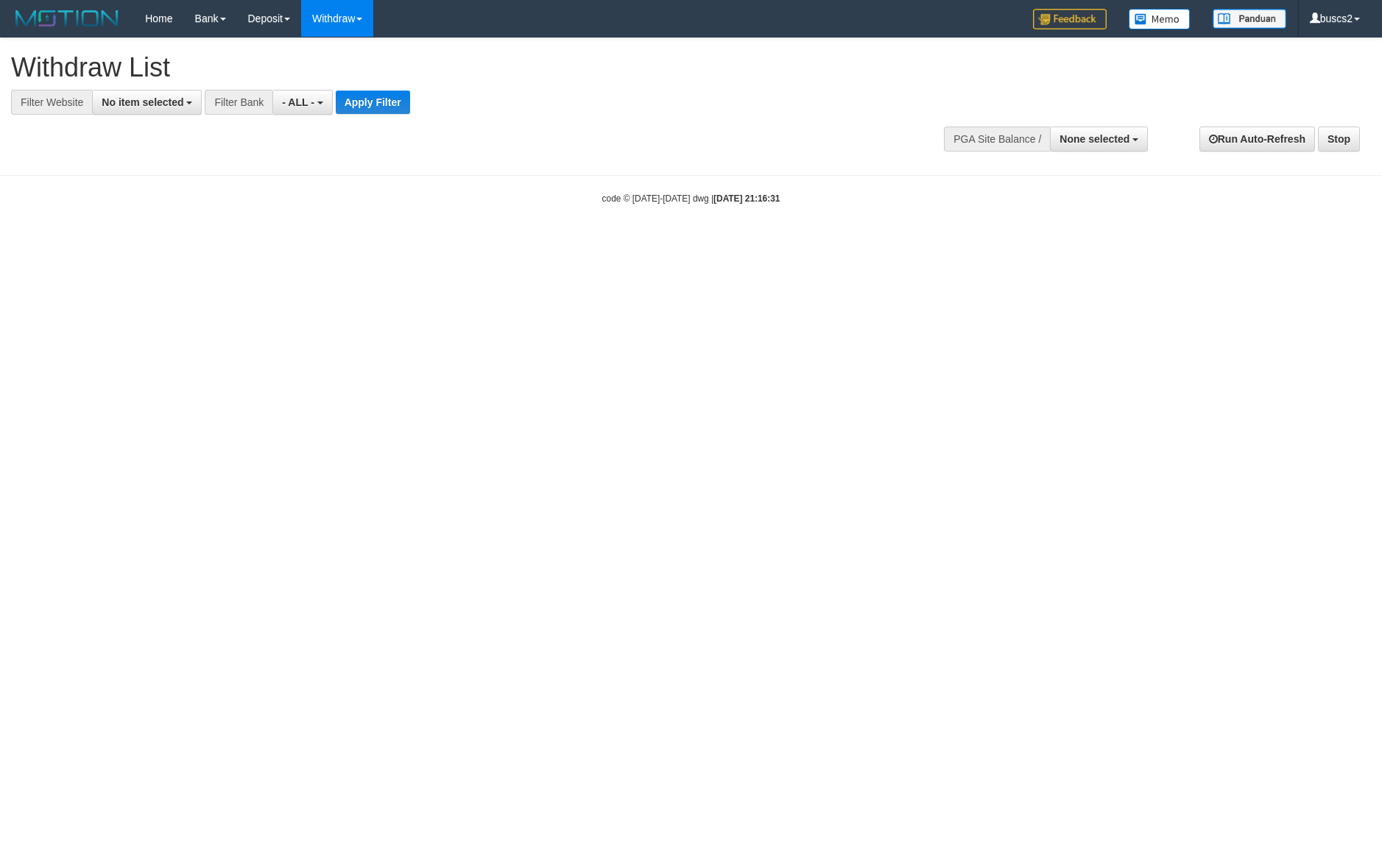 This screenshot has height=868, width=1382. What do you see at coordinates (1257, 139) in the screenshot?
I see `a: Run Auto-Refresh` at bounding box center [1257, 139].